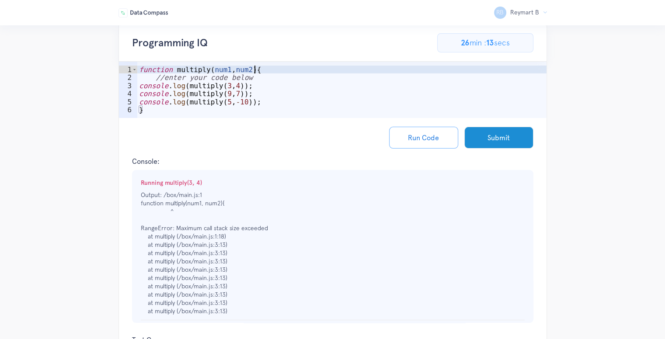  What do you see at coordinates (333, 253) in the screenshot?
I see `p: Output: /box/main.js:1 function multiply(num1, num2){ ^ RangeError: Maximum call stack size excee...` at bounding box center [333, 253].